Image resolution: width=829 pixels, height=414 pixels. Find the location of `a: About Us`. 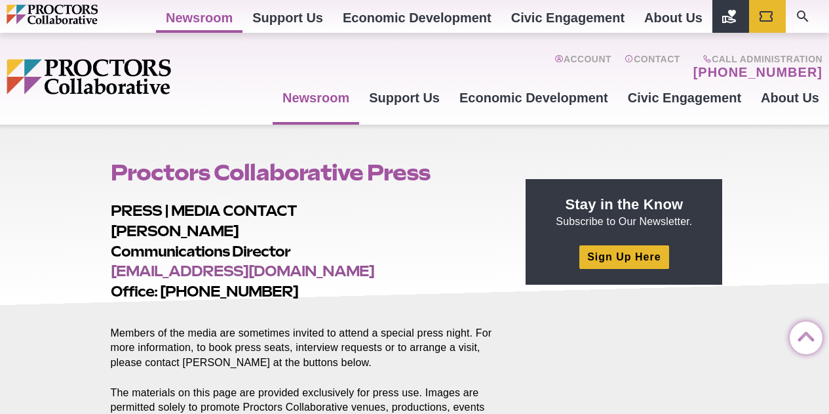

a: About Us is located at coordinates (790, 98).